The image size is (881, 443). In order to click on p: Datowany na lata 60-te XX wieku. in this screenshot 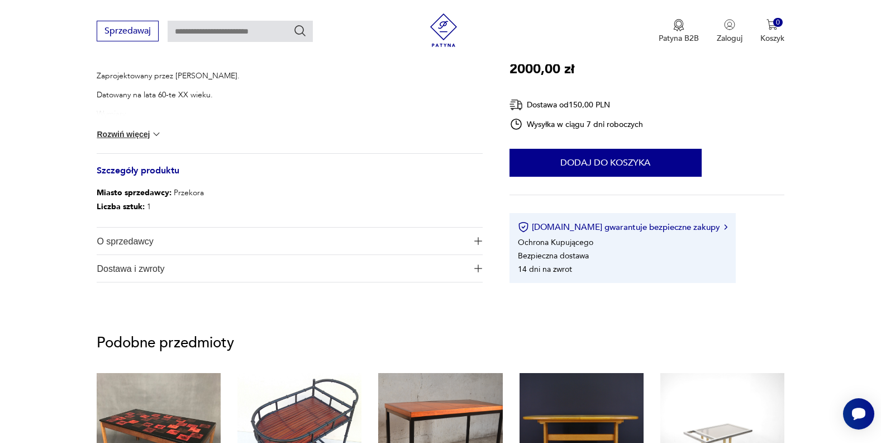, I will do `click(227, 95)`.